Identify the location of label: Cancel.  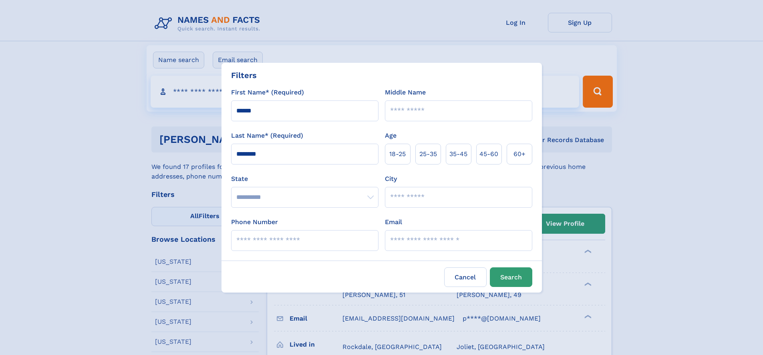
(465, 277).